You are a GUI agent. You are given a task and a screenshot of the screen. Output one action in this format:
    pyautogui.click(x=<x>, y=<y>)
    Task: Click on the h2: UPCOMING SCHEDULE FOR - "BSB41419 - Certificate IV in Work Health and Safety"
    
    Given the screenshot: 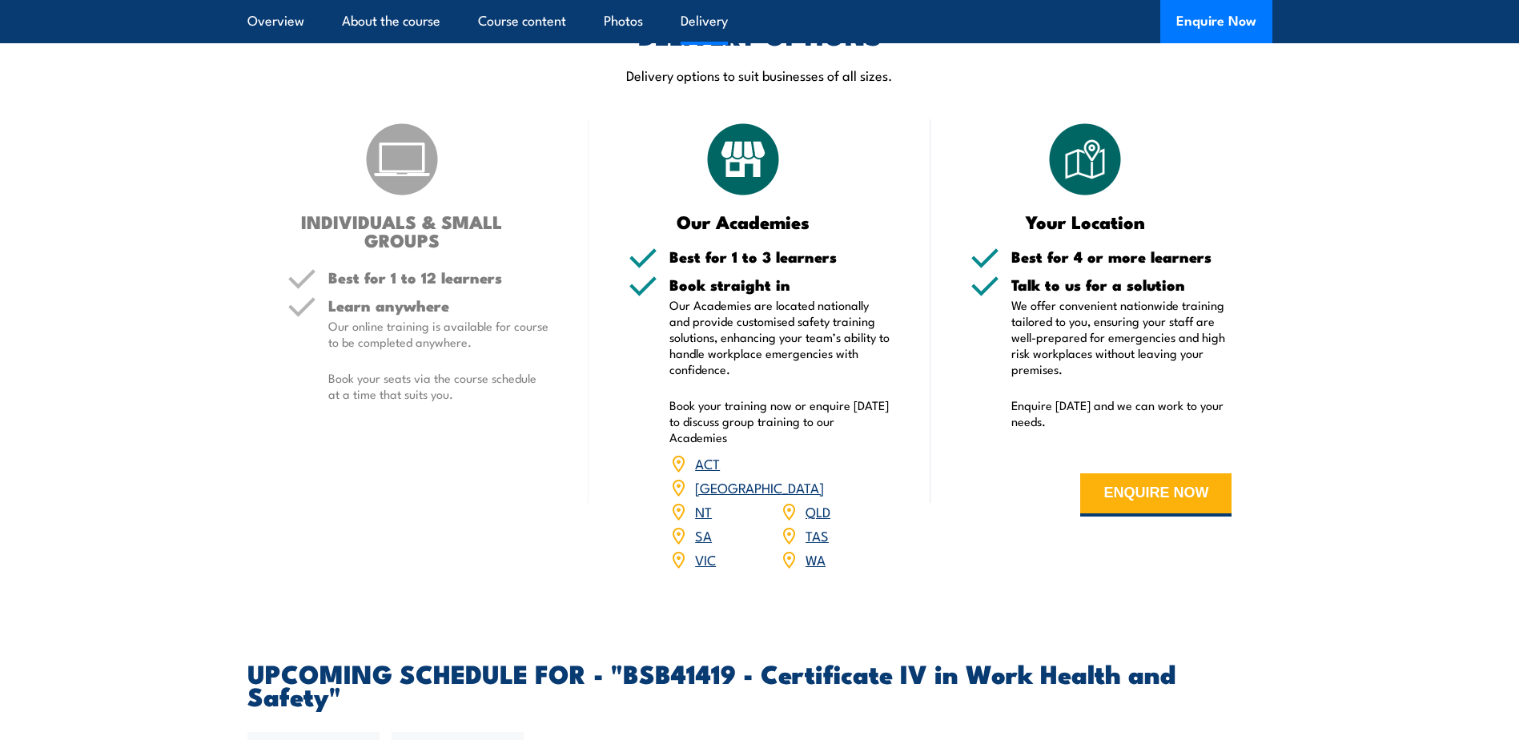 What is the action you would take?
    pyautogui.click(x=760, y=684)
    